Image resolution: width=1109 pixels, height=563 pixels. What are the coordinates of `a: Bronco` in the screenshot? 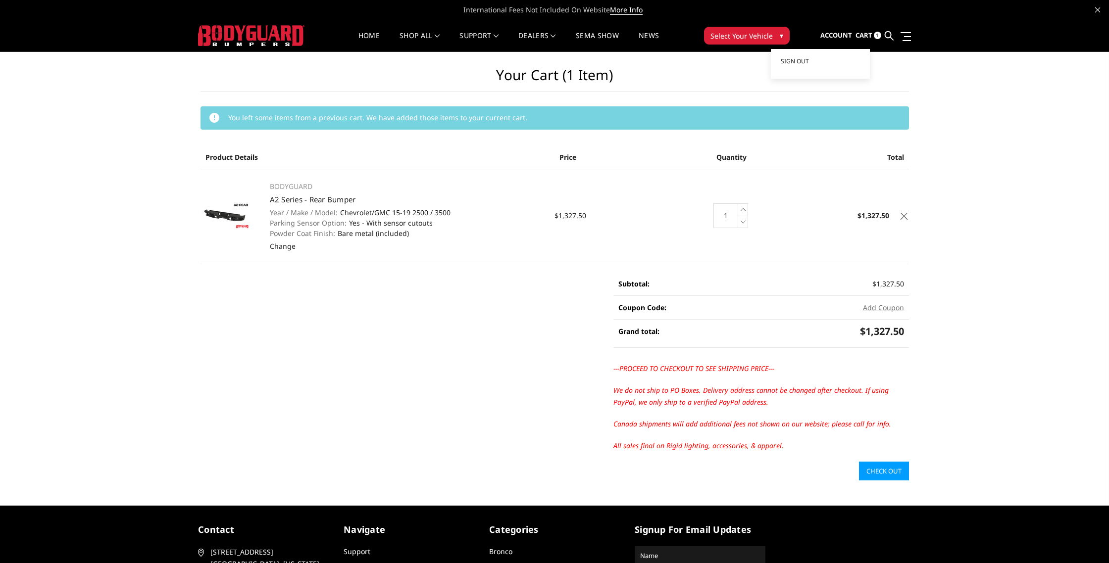 It's located at (500, 551).